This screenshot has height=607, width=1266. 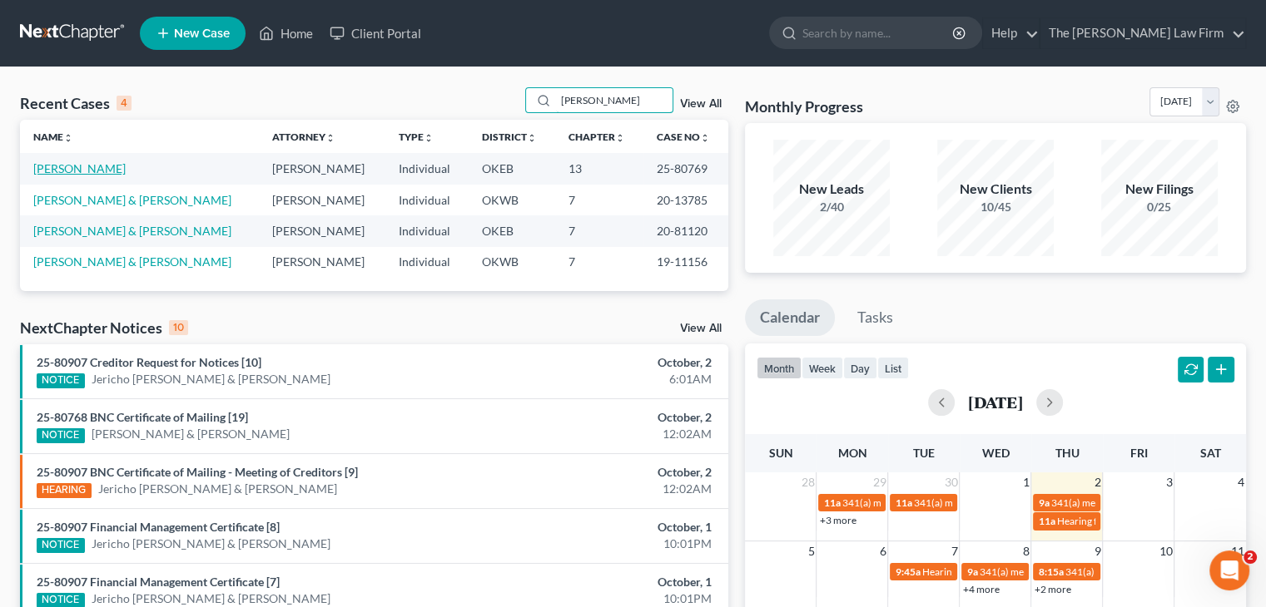 I want to click on span: 30, so click(x=950, y=483).